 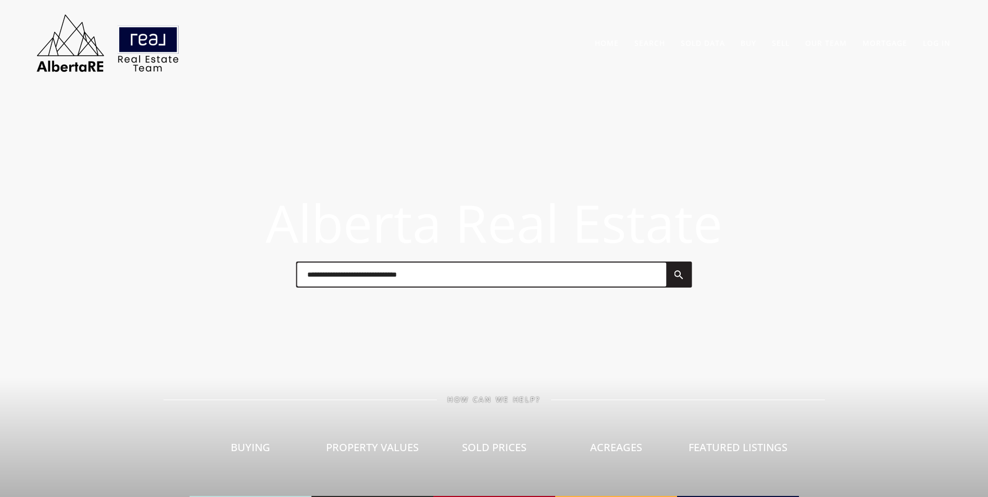 I want to click on a: Featured Listings, so click(x=738, y=450).